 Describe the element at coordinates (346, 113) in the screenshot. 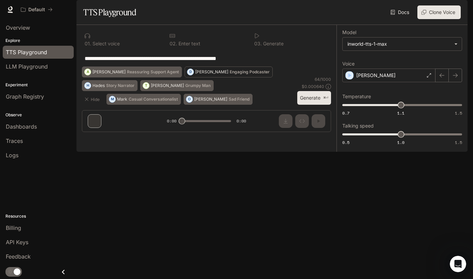

I see `span: 0.7` at that location.